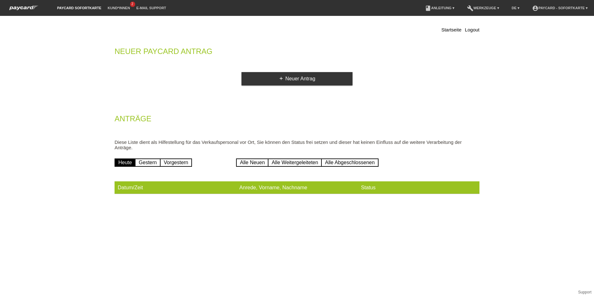 The height and width of the screenshot is (296, 594). Describe the element at coordinates (515, 8) in the screenshot. I see `a: DE ▾` at that location.